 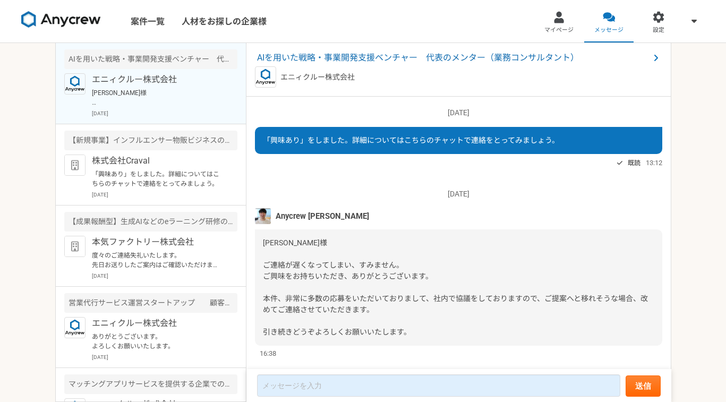 I want to click on div: 【新規事業】インフルエンサー物販ビジネスのマーケター仲間を募集！！, so click(x=151, y=140).